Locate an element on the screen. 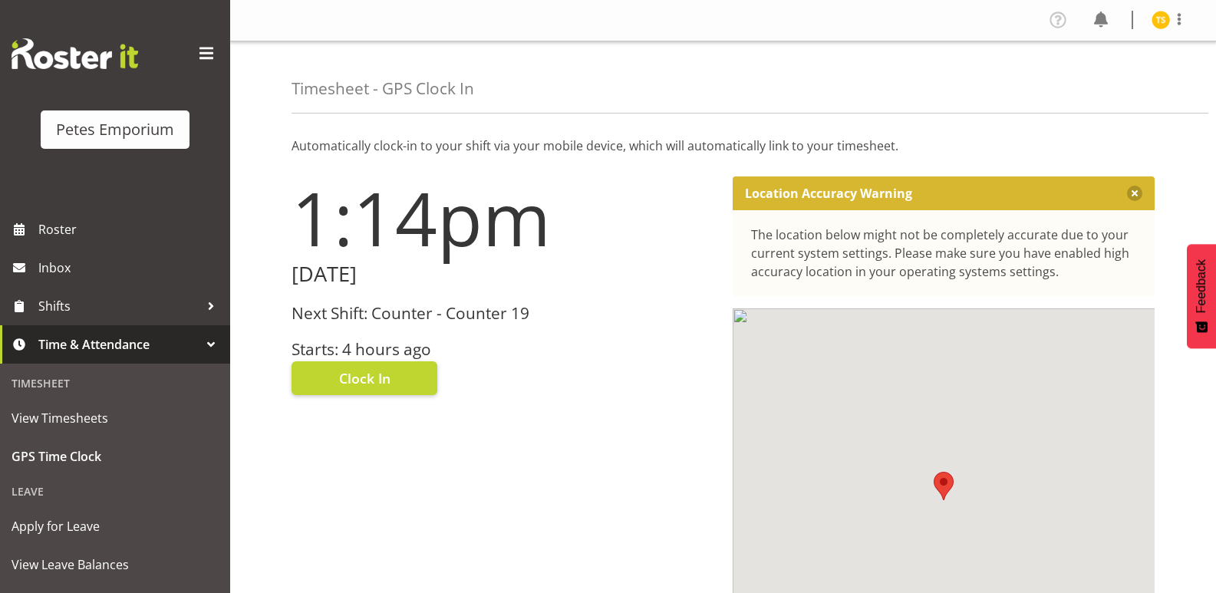  span: GPS Time Clock is located at coordinates (115, 456).